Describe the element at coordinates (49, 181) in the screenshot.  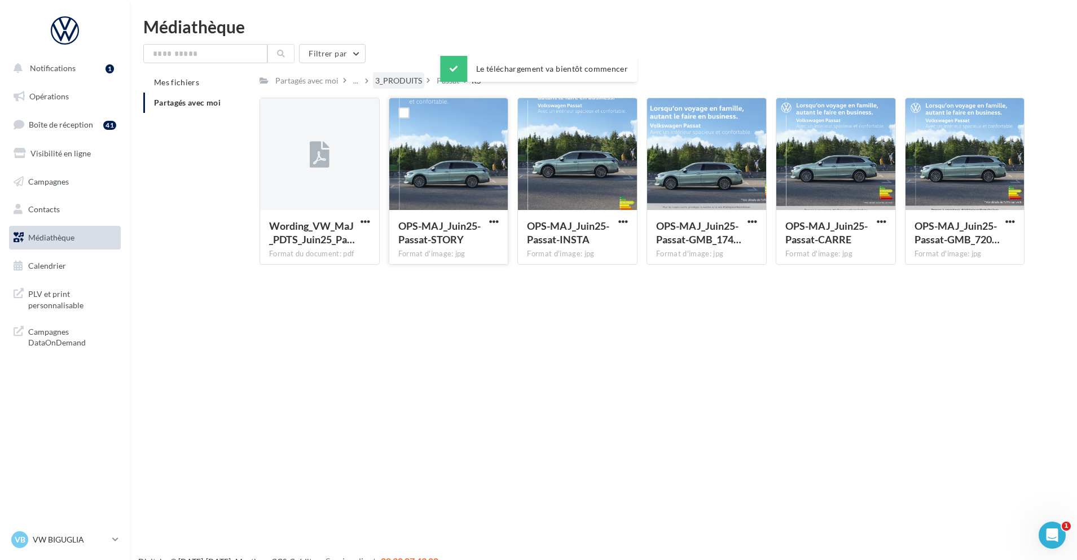
I see `span: Campagnes` at that location.